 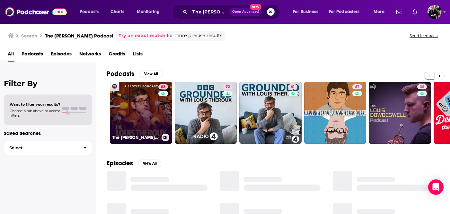 I want to click on span: For Business, so click(x=305, y=12).